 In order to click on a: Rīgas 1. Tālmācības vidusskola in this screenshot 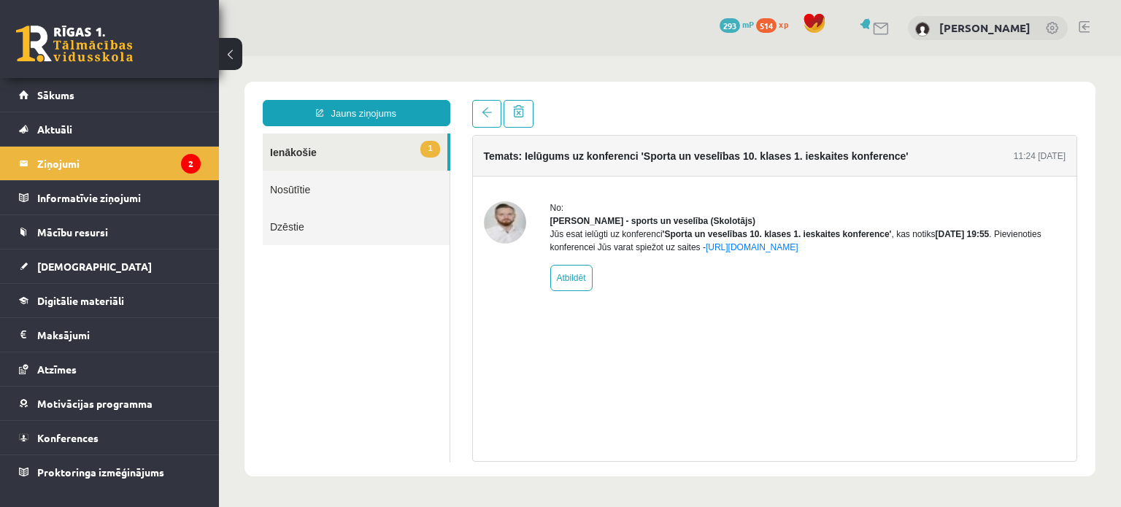, I will do `click(74, 44)`.